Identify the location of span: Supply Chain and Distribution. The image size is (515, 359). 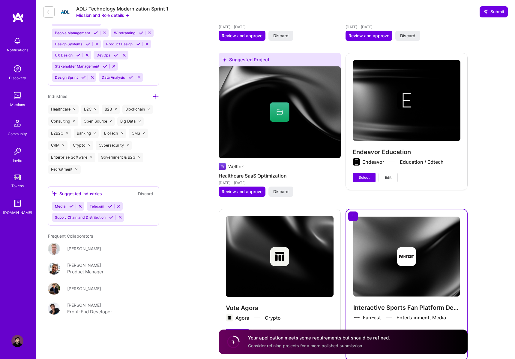
(80, 217).